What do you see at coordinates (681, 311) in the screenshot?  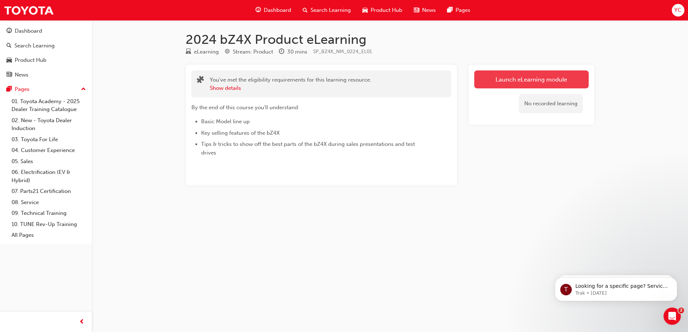 I see `span: 2` at bounding box center [681, 311].